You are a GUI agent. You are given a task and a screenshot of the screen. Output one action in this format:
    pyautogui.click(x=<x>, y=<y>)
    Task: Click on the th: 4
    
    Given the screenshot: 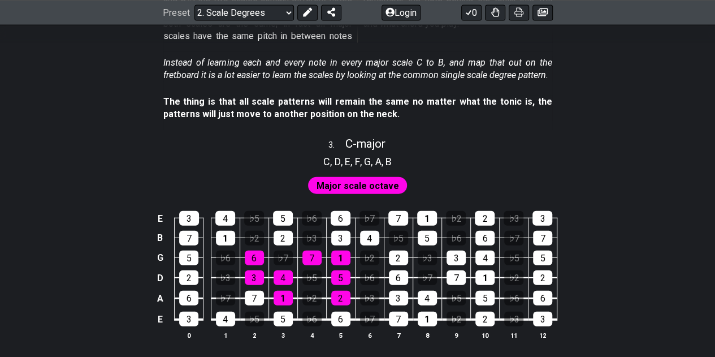 What is the action you would take?
    pyautogui.click(x=312, y=335)
    